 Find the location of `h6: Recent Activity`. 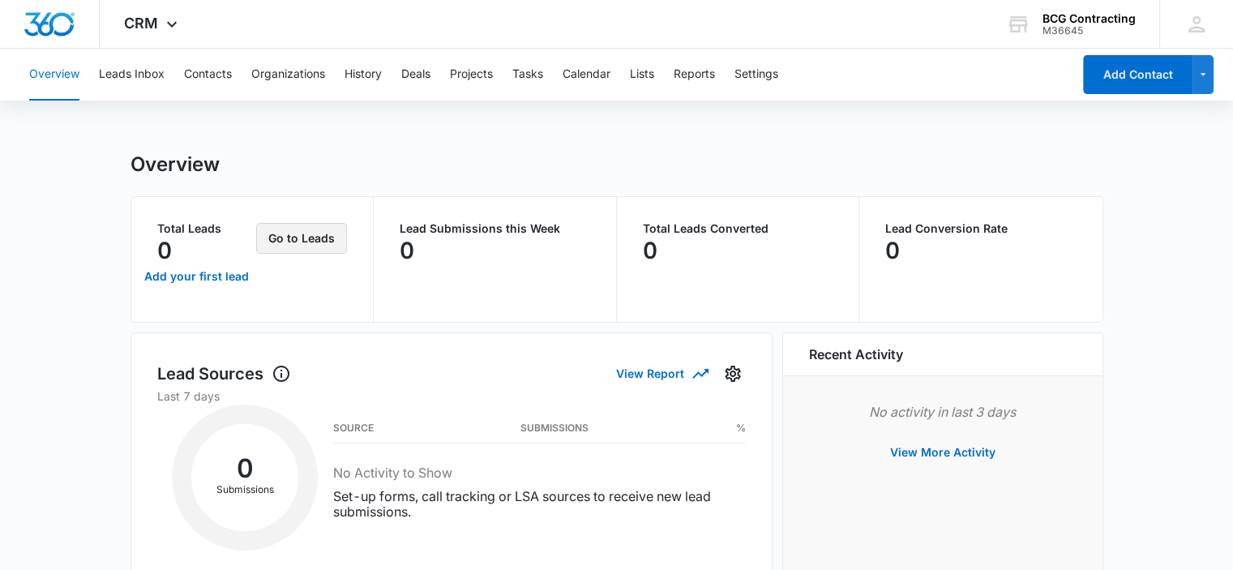

h6: Recent Activity is located at coordinates (856, 354).